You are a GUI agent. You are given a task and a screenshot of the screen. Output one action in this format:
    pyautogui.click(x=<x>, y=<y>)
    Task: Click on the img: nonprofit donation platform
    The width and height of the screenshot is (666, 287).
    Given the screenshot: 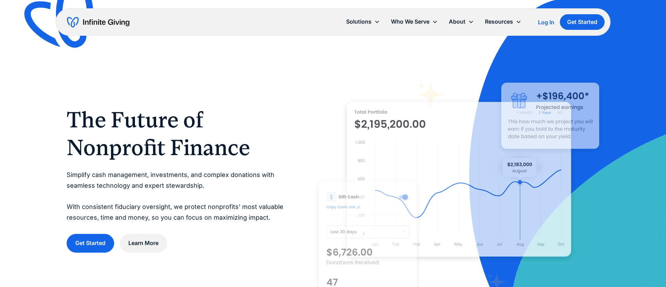 What is the action you would take?
    pyautogui.click(x=459, y=179)
    